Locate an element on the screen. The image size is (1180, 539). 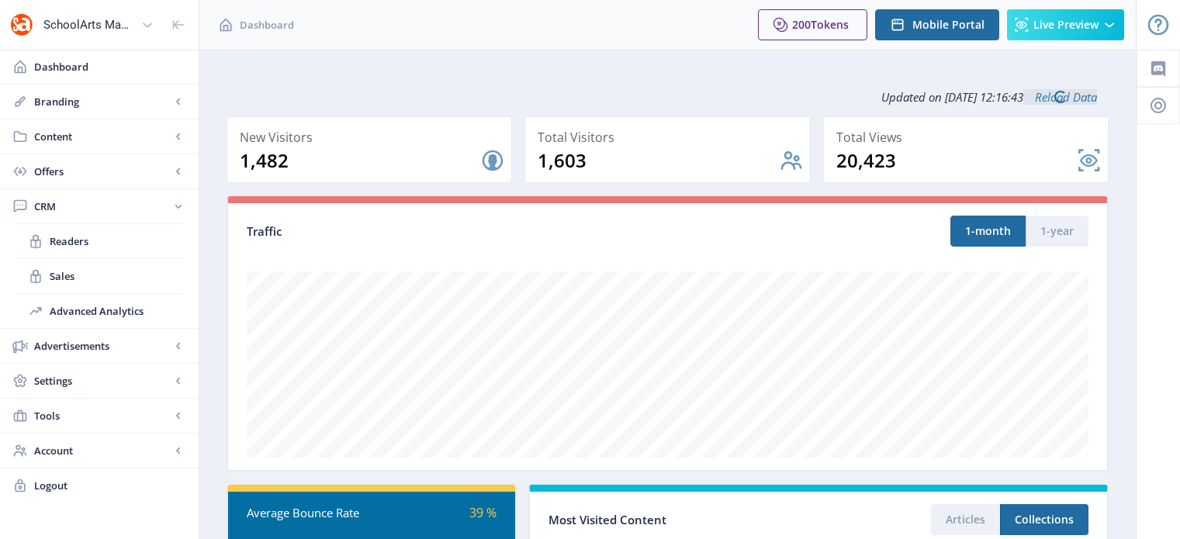
button: Articles is located at coordinates (965, 520).